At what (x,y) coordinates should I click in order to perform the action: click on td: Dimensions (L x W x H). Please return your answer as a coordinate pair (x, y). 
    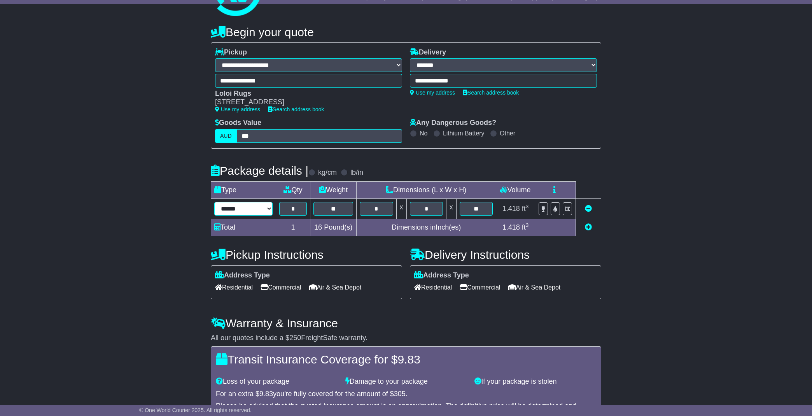
    Looking at the image, I should click on (426, 190).